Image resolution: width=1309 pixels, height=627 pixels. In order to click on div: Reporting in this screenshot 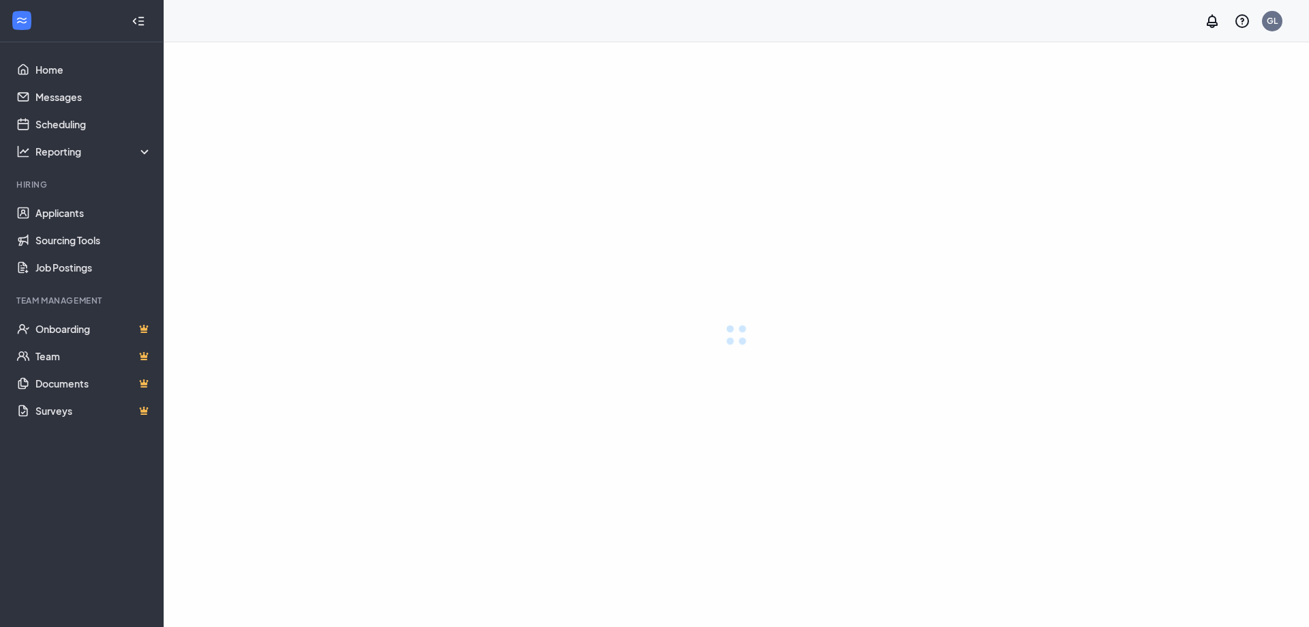, I will do `click(94, 151)`.